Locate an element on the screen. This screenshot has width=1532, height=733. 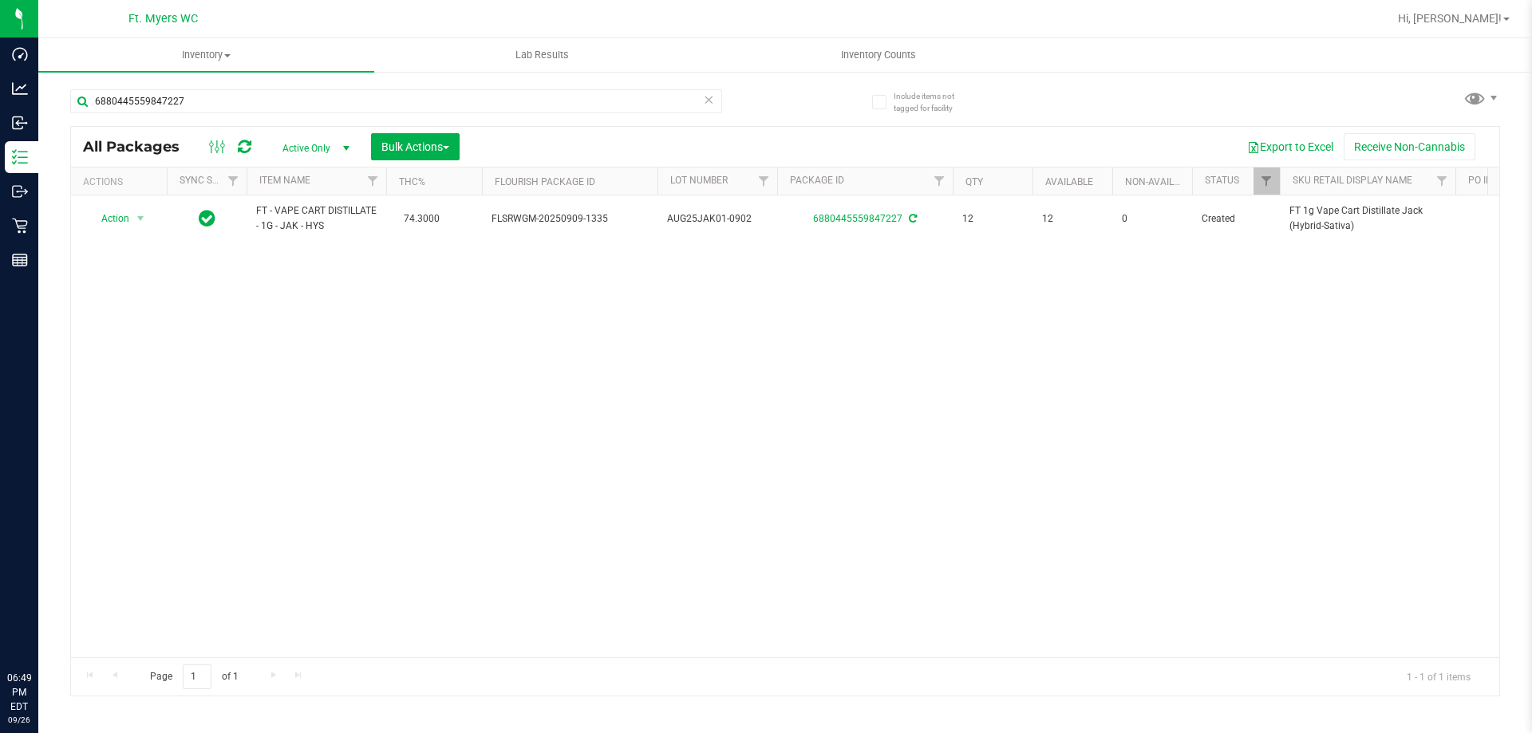
span: Ft. Myers WC is located at coordinates (163, 18).